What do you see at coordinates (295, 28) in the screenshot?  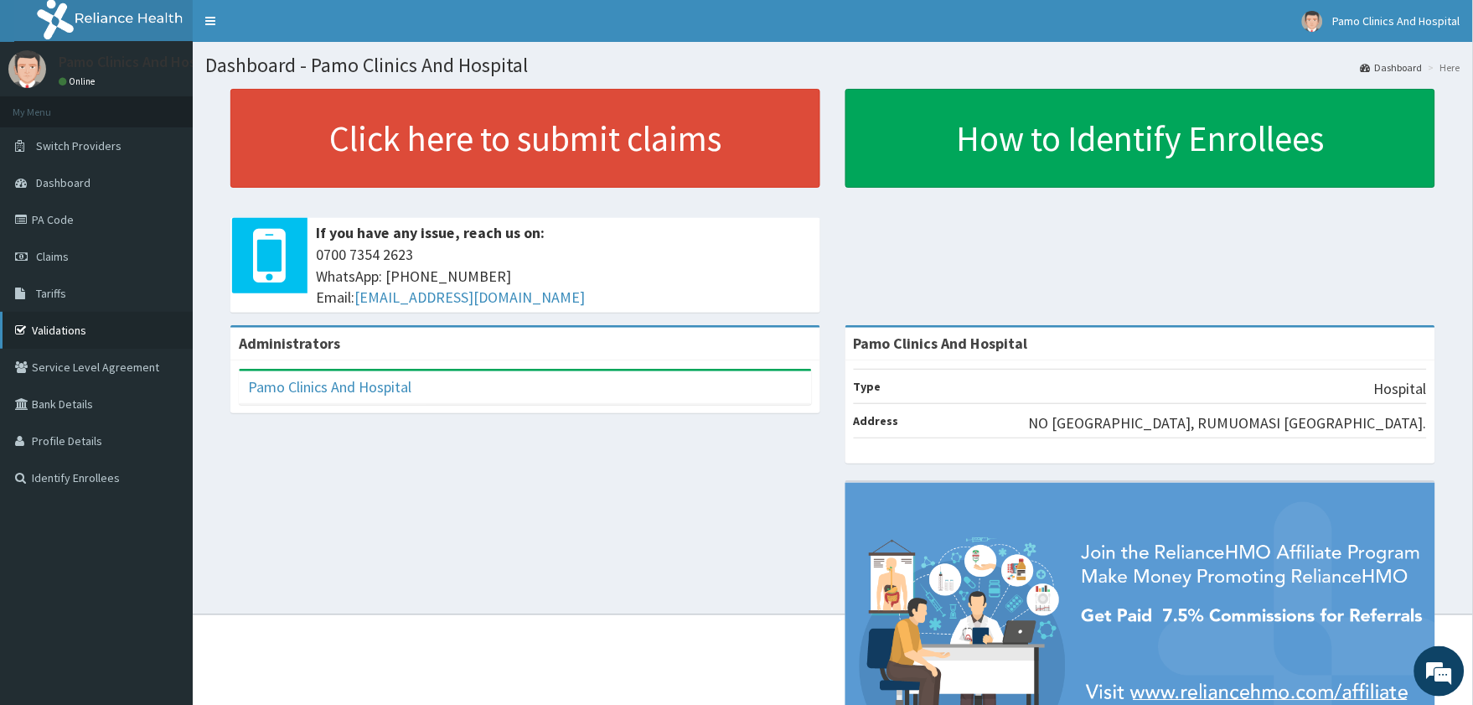 I see `div: Minimize live chat window` at bounding box center [295, 28].